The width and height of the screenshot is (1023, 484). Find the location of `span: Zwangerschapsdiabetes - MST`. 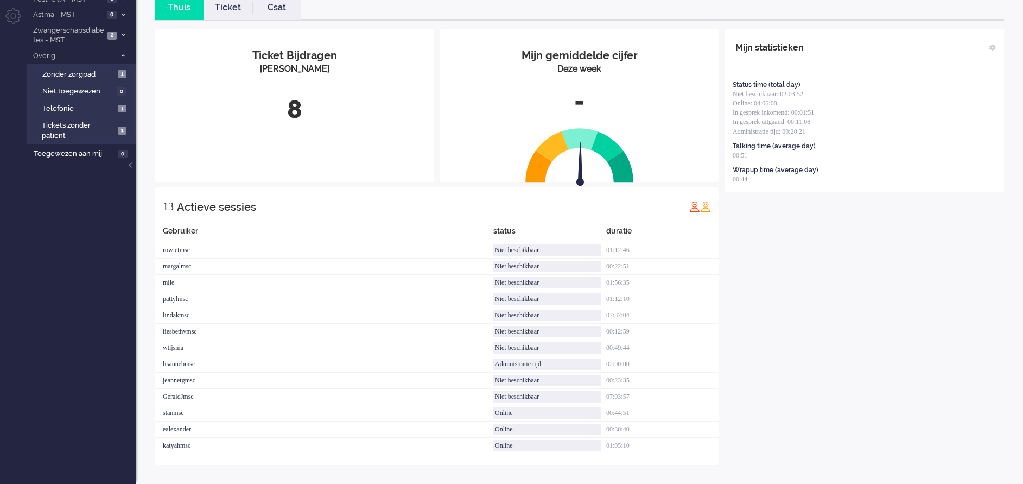

span: Zwangerschapsdiabetes - MST is located at coordinates (68, 35).